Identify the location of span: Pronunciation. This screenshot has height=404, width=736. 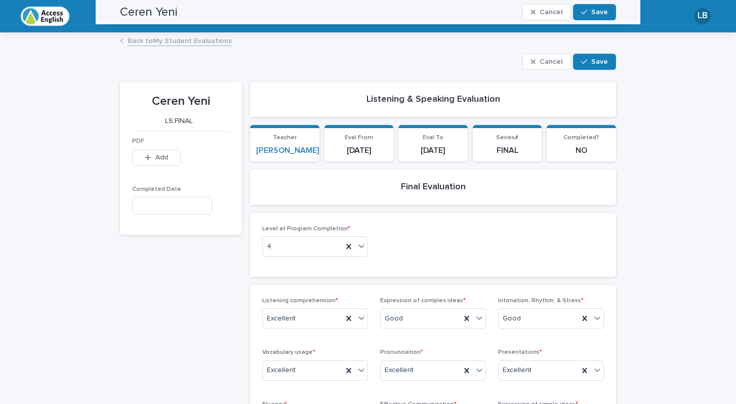
(401, 352).